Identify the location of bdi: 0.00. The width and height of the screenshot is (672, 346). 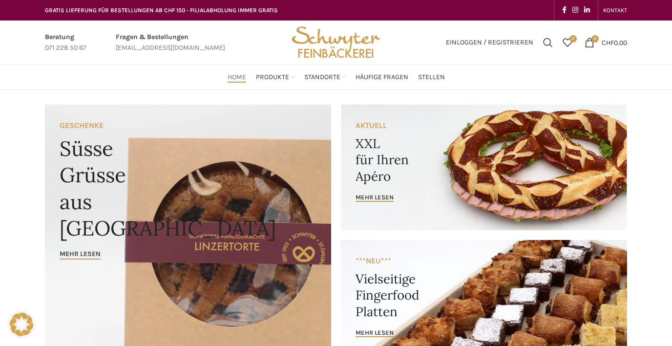
(614, 42).